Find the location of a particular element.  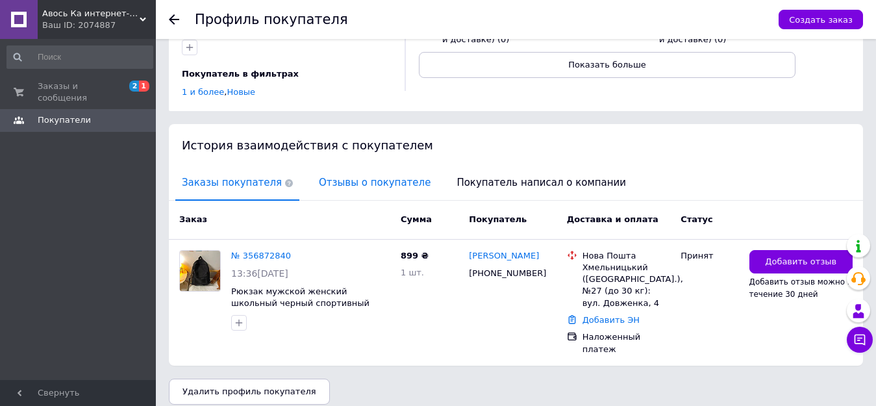

span: Сумма is located at coordinates (416, 219).